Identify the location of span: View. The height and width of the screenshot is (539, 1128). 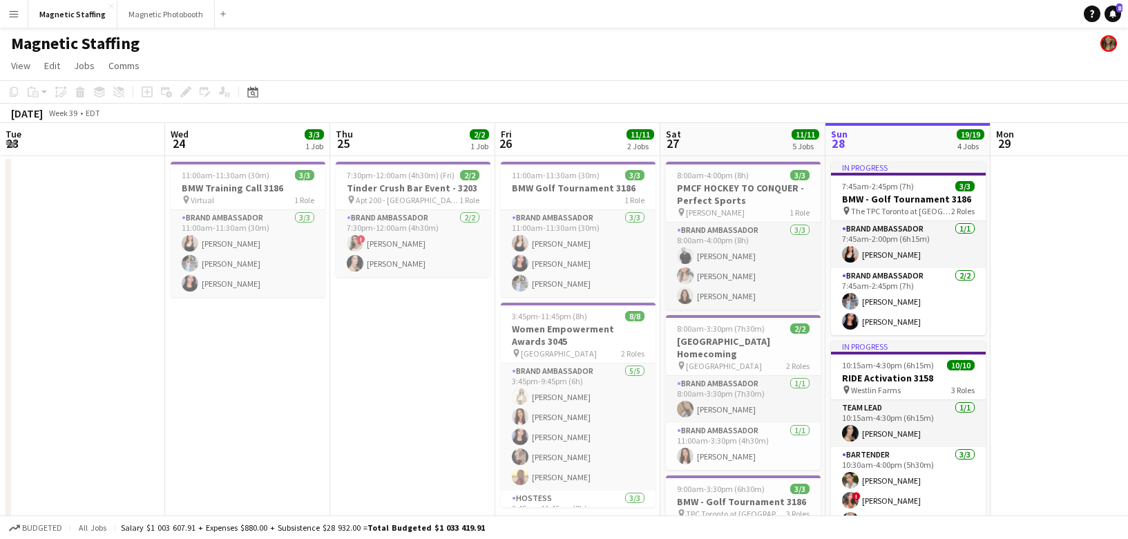
(21, 66).